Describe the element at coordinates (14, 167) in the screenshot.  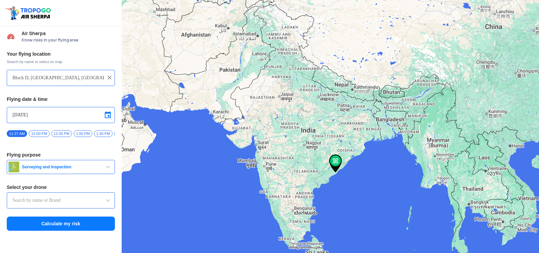
I see `img: survey.png` at that location.